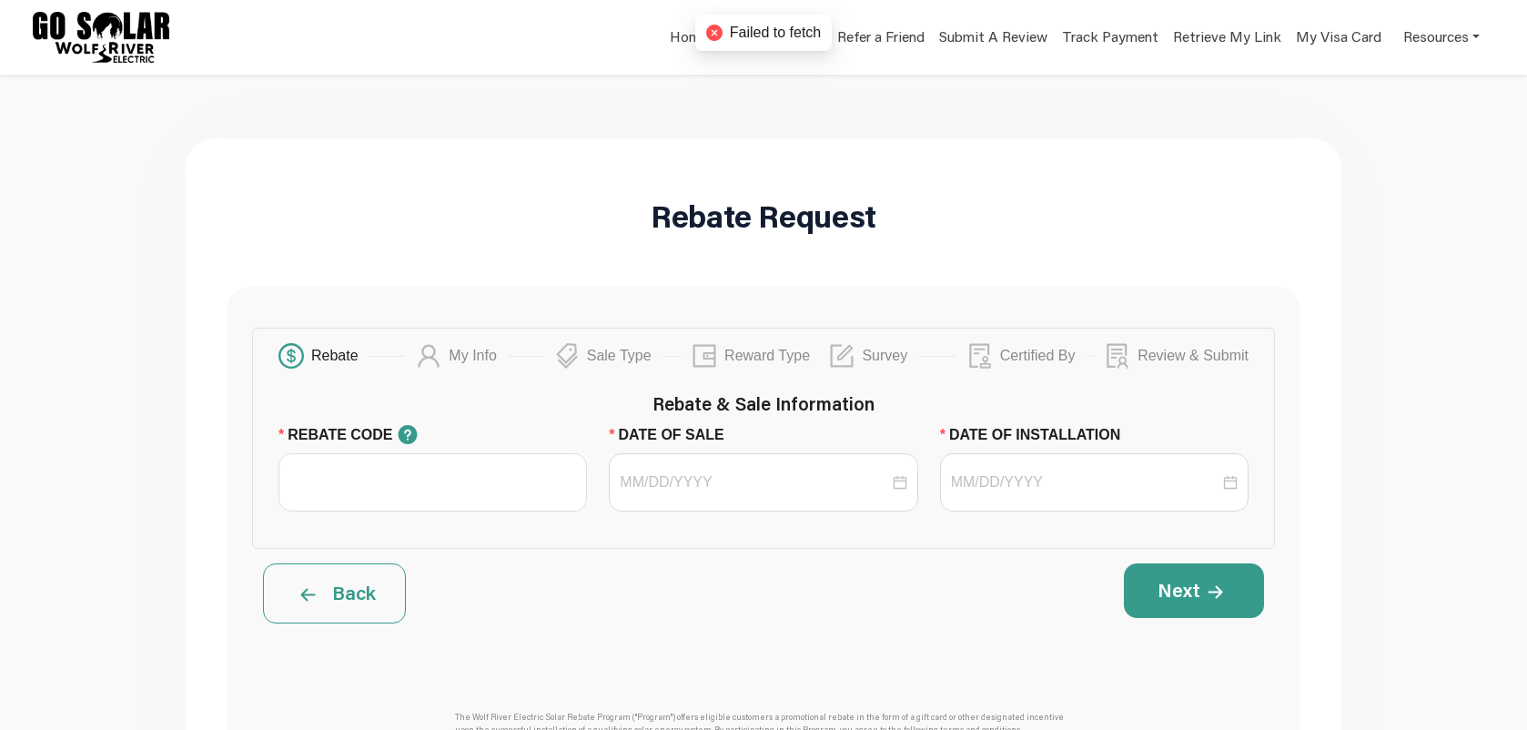 This screenshot has width=1527, height=730. Describe the element at coordinates (980, 356) in the screenshot. I see `span: audit` at that location.